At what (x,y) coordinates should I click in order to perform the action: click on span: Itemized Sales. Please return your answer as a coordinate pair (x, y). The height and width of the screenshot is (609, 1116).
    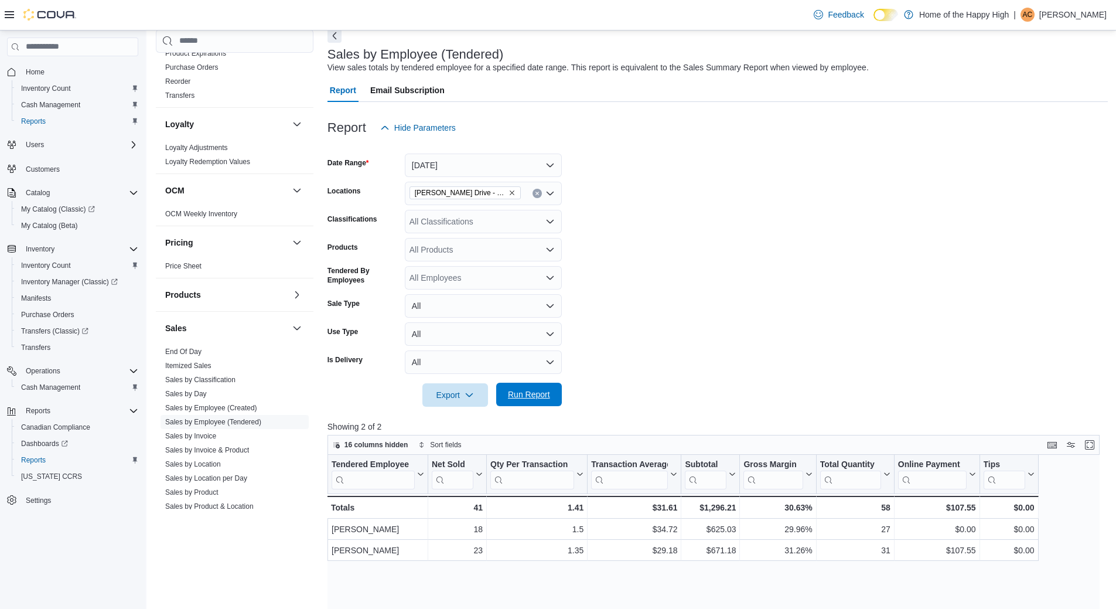
    Looking at the image, I should click on (188, 366).